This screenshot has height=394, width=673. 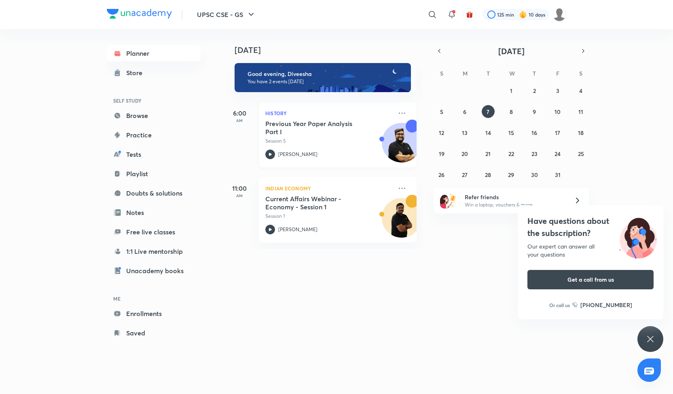 I want to click on h6: Good evening, Diveesha, so click(x=325, y=74).